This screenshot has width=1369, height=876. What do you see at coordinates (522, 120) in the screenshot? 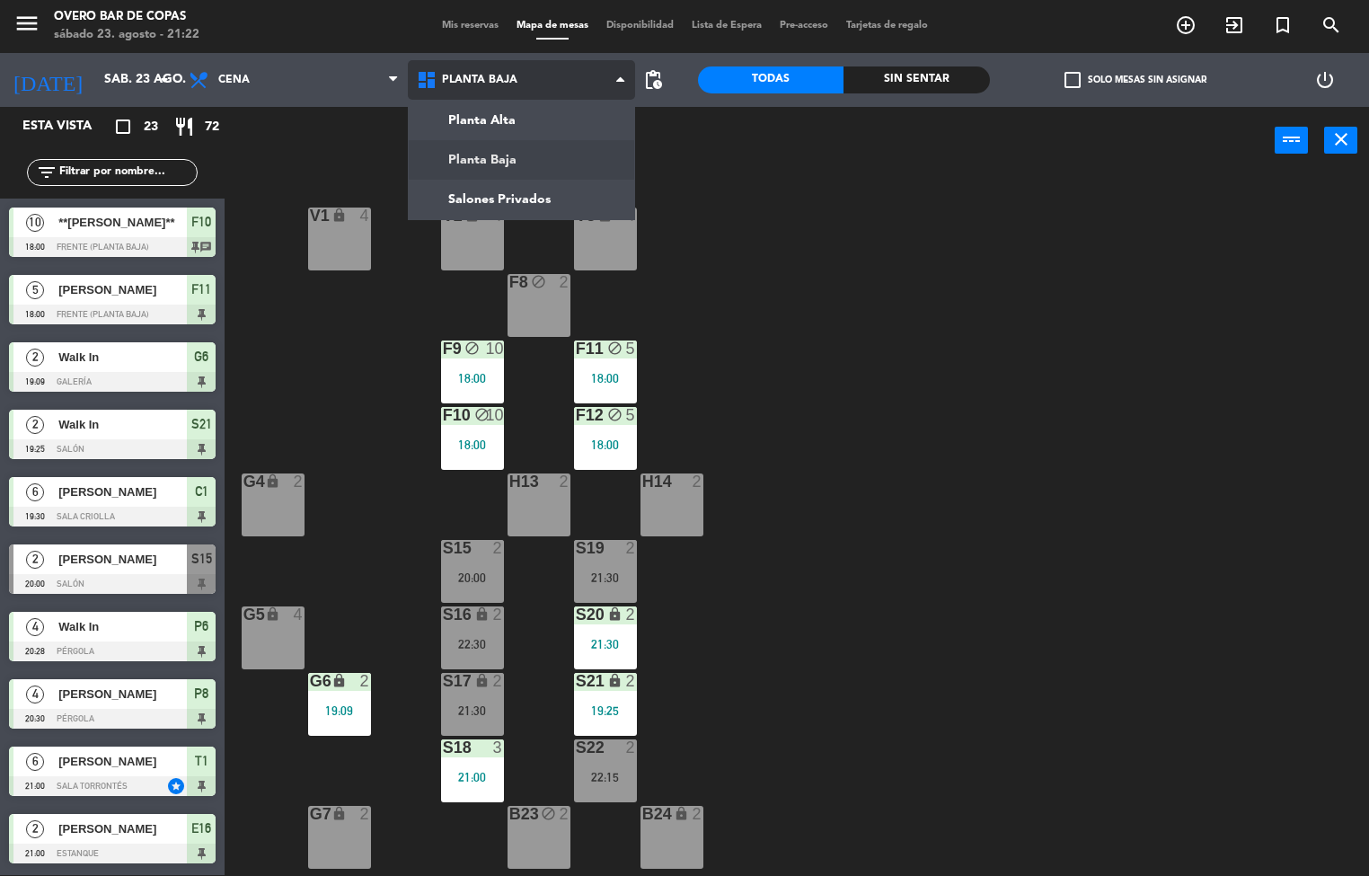
I see `a: Planta Alta` at bounding box center [522, 120].